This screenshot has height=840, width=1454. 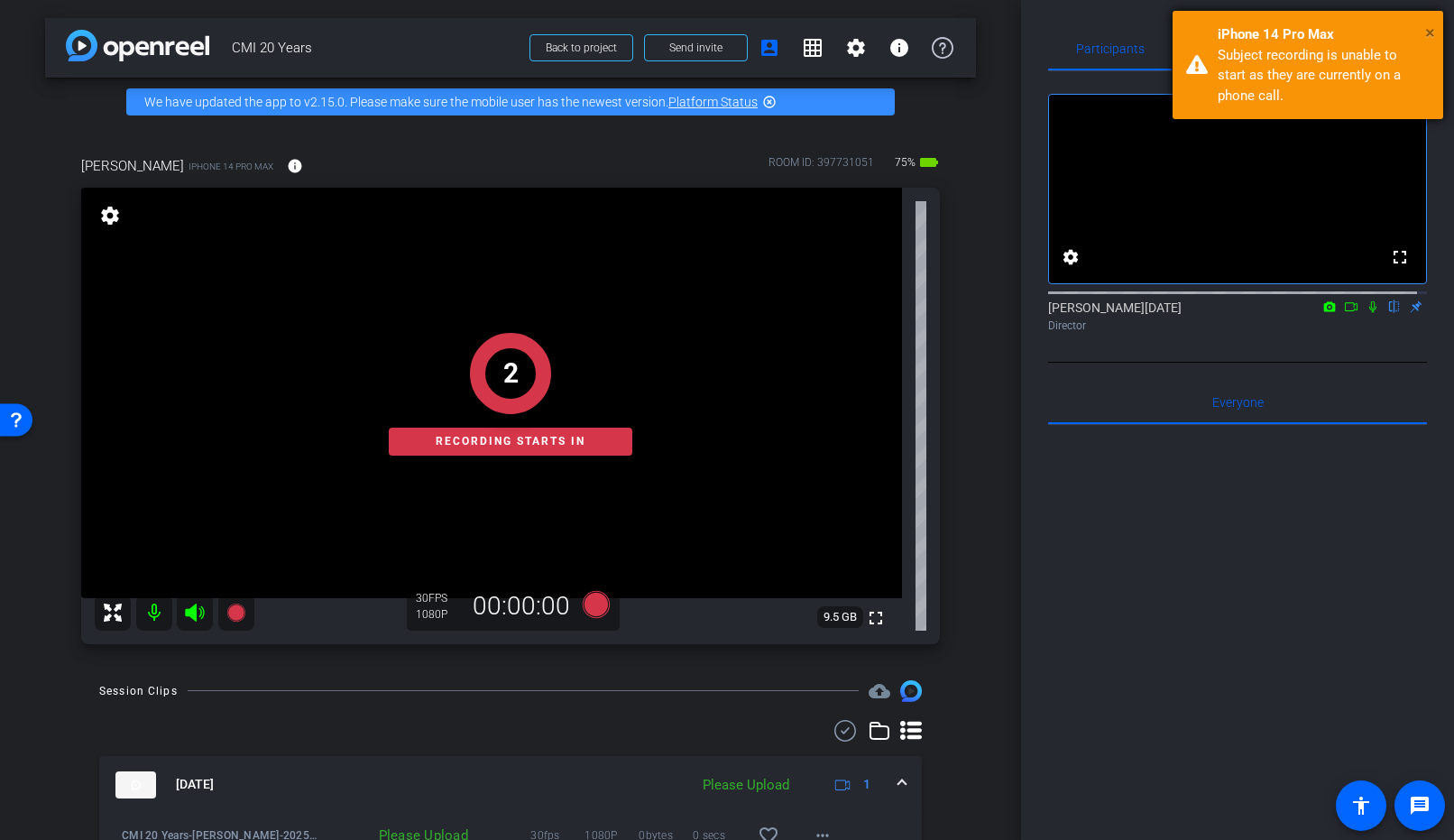 What do you see at coordinates (696, 48) in the screenshot?
I see `span: Send invite` at bounding box center [696, 48].